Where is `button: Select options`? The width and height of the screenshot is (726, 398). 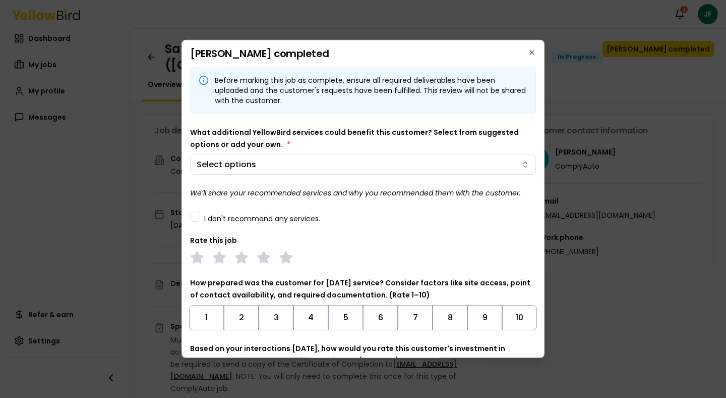 button: Select options is located at coordinates (363, 164).